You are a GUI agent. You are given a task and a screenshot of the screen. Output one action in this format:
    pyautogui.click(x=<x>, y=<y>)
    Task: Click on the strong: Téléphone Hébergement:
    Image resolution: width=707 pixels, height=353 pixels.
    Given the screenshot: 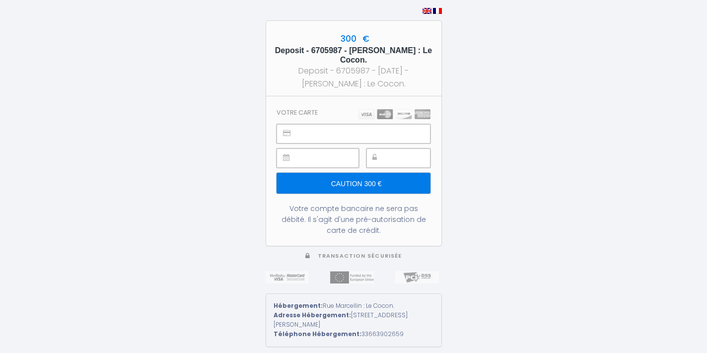 What is the action you would take?
    pyautogui.click(x=317, y=333)
    